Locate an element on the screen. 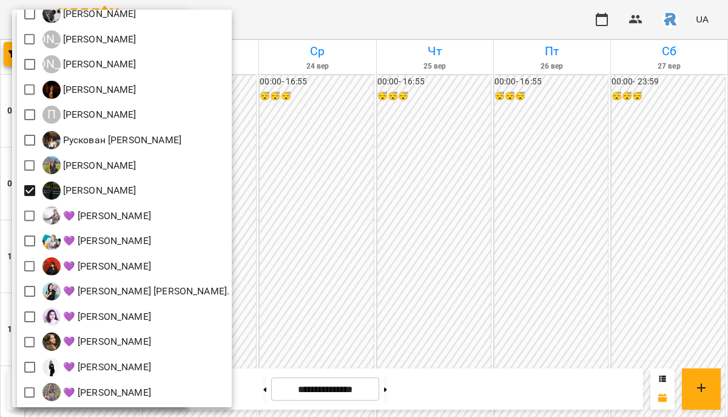 Image resolution: width=728 pixels, height=417 pixels. div: Шумило Юстина Остапівна is located at coordinates (89, 191).